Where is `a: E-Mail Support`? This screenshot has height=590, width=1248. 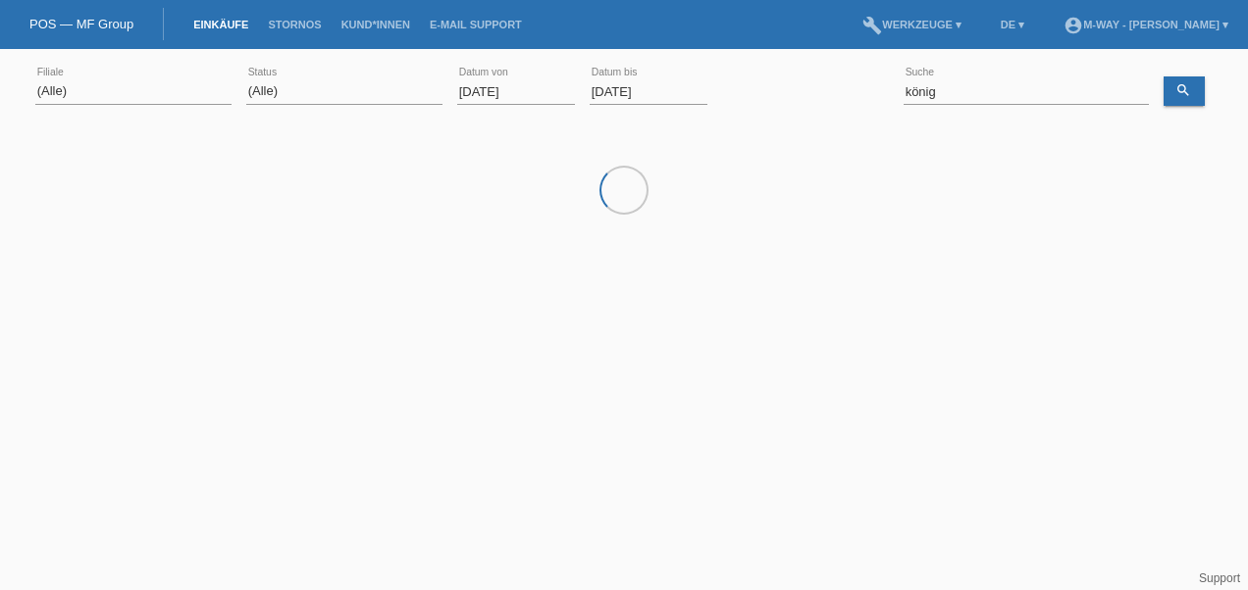
a: E-Mail Support is located at coordinates (476, 25).